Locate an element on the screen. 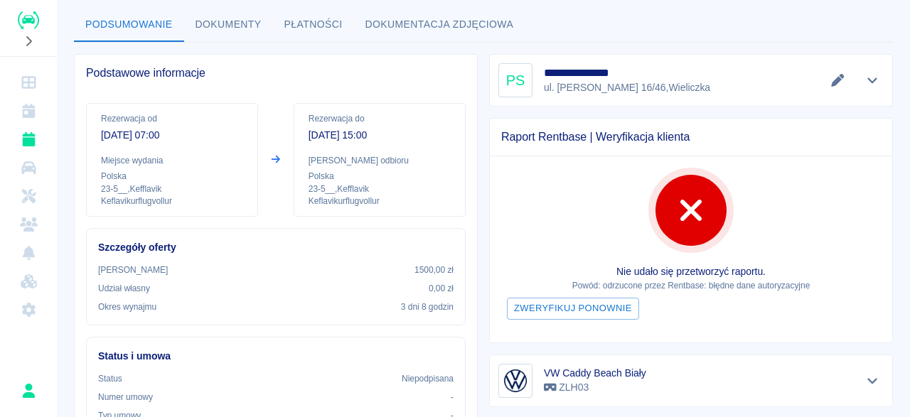 Image resolution: width=910 pixels, height=417 pixels. a: Klienci is located at coordinates (28, 225).